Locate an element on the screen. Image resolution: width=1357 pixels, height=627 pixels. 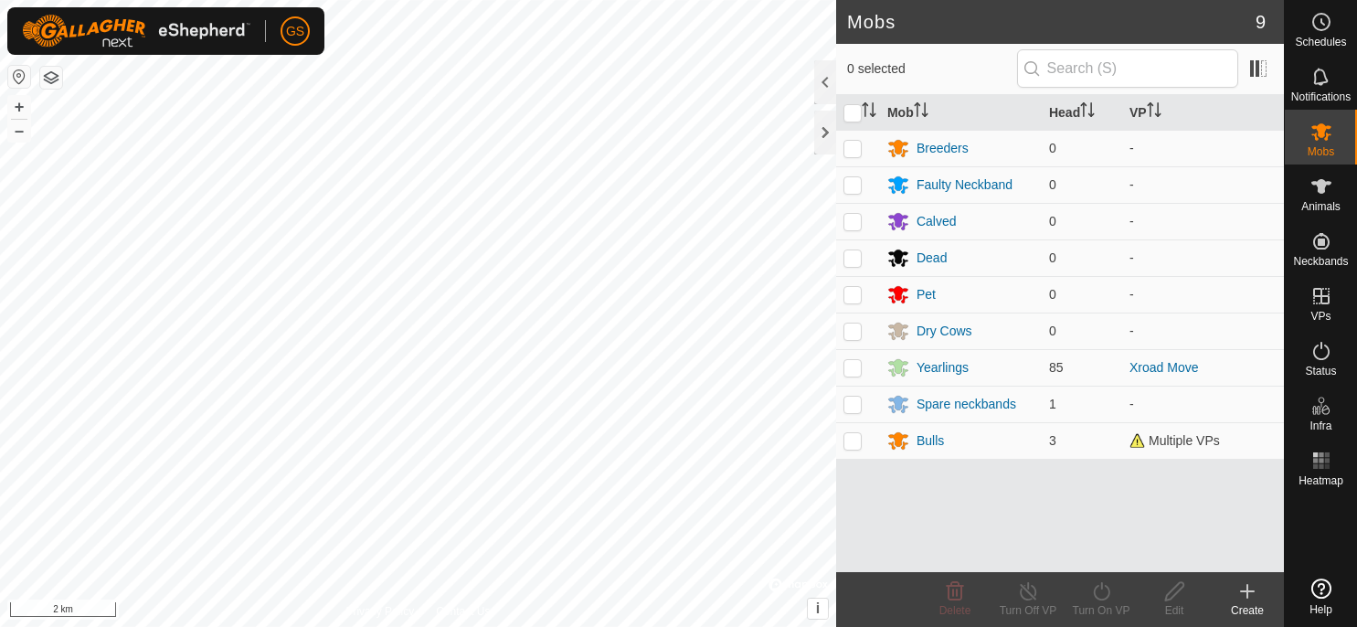
span: Heatmap is located at coordinates (1320, 481).